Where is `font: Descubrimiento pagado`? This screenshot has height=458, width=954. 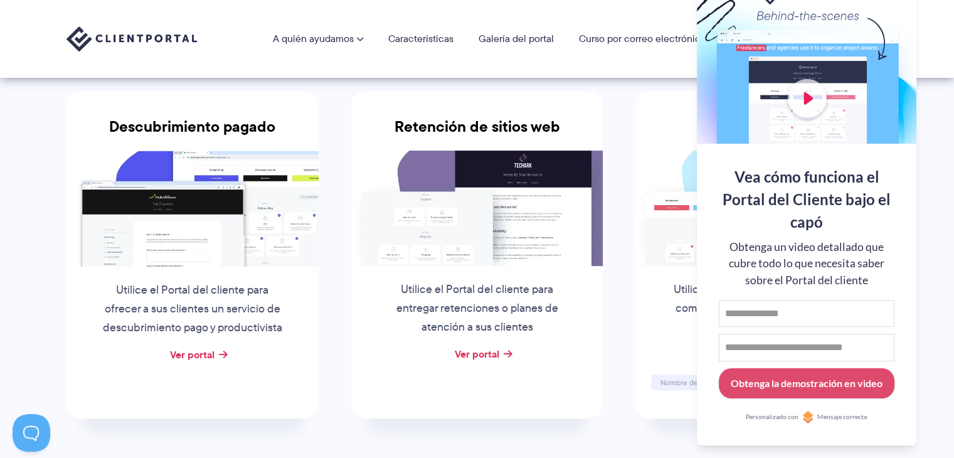
font: Descubrimiento pagado is located at coordinates (192, 126).